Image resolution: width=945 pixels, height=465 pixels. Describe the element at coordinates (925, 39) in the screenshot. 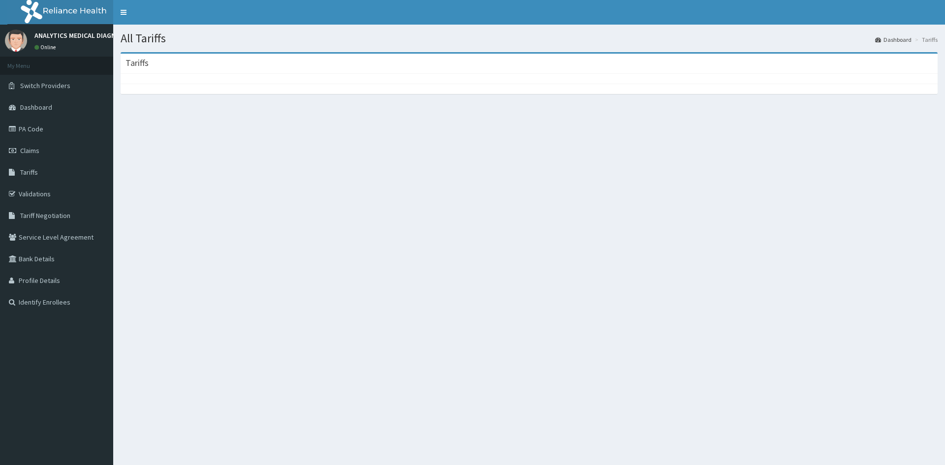

I see `li: Tariffs` at that location.